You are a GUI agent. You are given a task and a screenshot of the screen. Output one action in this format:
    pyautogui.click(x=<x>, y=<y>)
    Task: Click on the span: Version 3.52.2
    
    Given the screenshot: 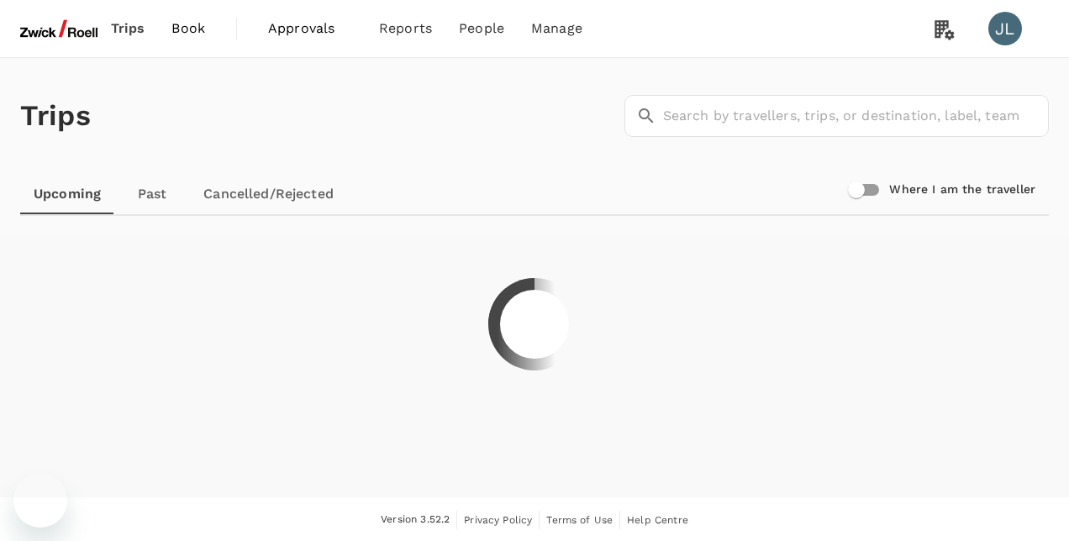 What is the action you would take?
    pyautogui.click(x=415, y=520)
    